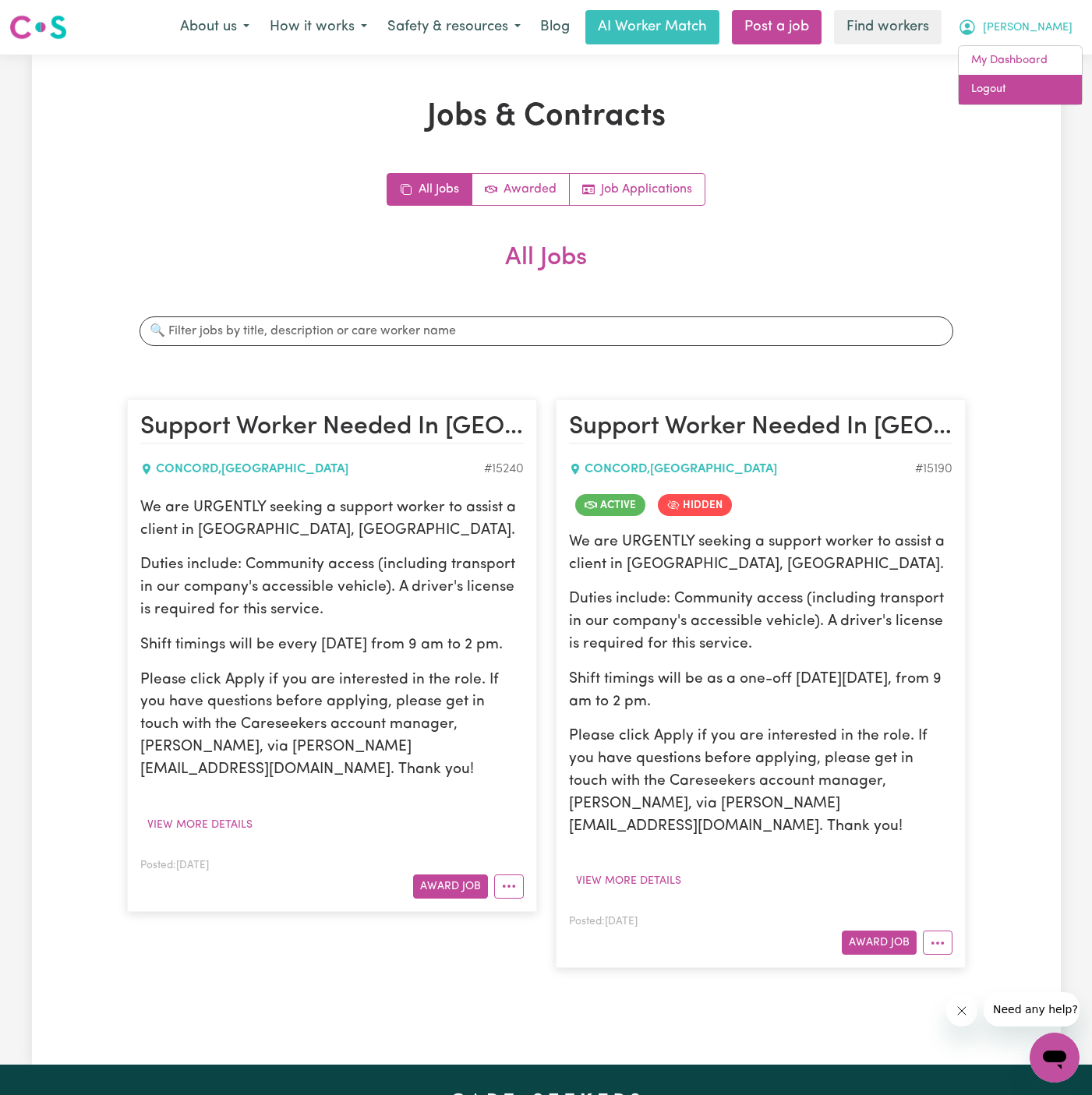 This screenshot has width=1092, height=1095. What do you see at coordinates (694, 505) in the screenshot?
I see `span: Job is hidden` at bounding box center [694, 505].